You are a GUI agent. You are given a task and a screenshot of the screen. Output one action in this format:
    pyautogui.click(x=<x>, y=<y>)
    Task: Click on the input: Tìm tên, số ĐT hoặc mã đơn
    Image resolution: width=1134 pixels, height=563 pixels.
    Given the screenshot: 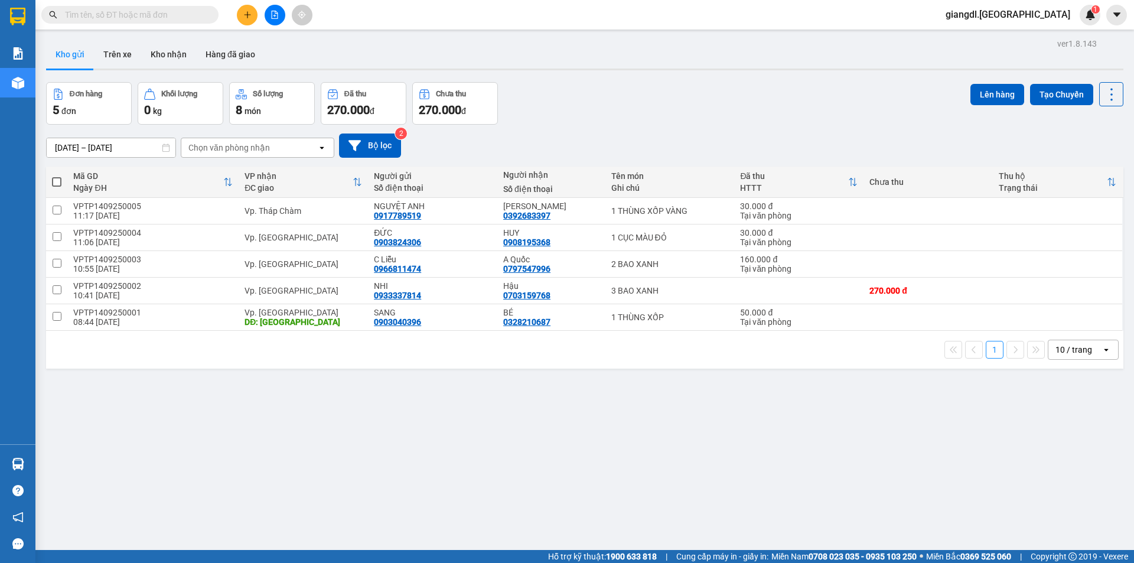 What is the action you would take?
    pyautogui.click(x=135, y=15)
    